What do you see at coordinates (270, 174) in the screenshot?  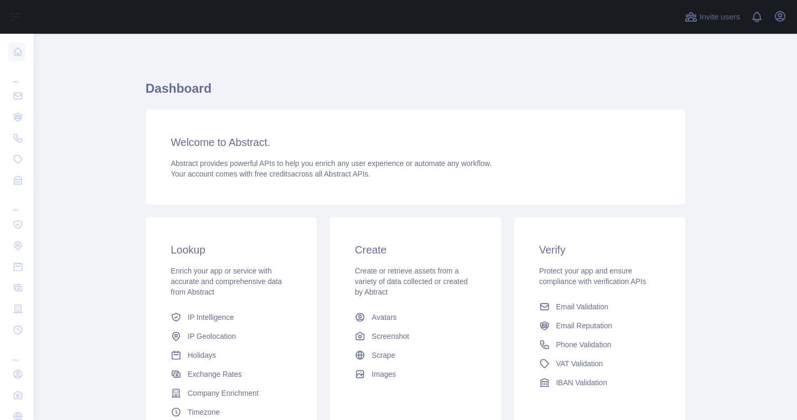 I see `span: Your account comes with across all Abstract APIs.` at bounding box center [270, 174].